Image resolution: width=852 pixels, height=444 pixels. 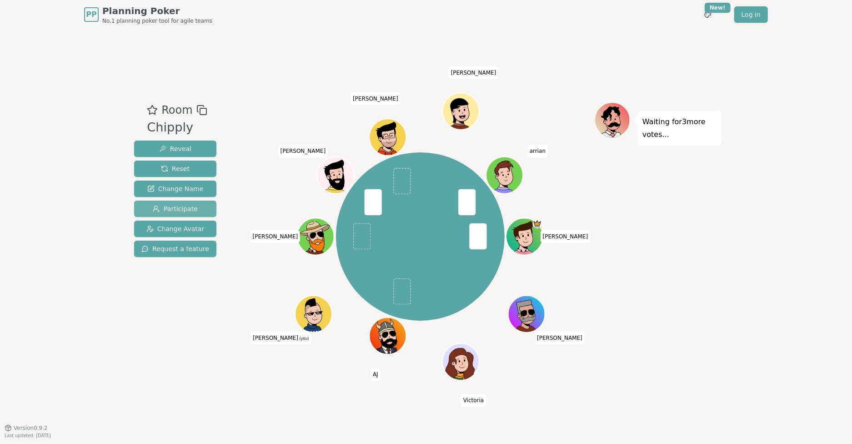 I want to click on span: Room, so click(x=177, y=110).